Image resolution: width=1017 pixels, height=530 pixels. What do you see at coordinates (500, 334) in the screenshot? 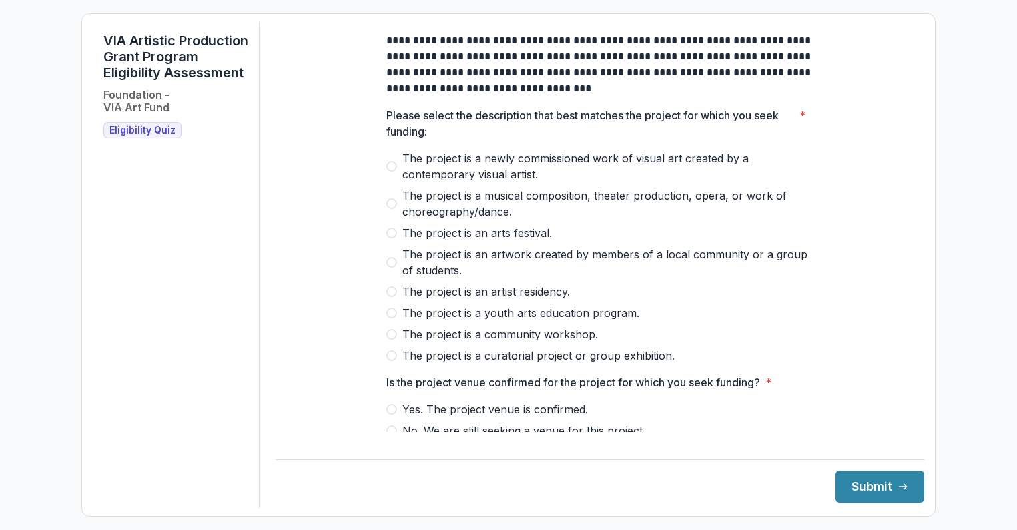
I see `span: The project is a community workshop.` at bounding box center [500, 334].